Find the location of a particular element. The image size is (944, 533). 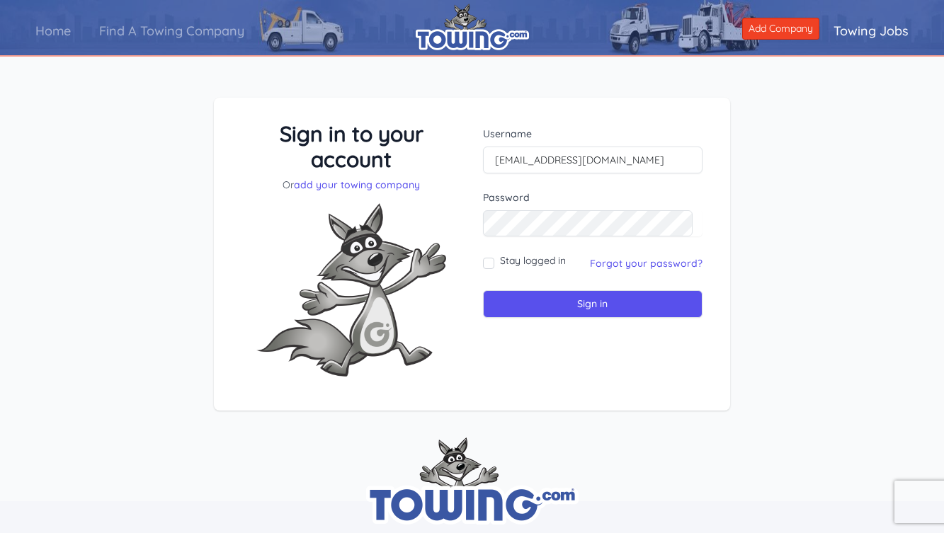

a: add your towing company is located at coordinates (357, 185).